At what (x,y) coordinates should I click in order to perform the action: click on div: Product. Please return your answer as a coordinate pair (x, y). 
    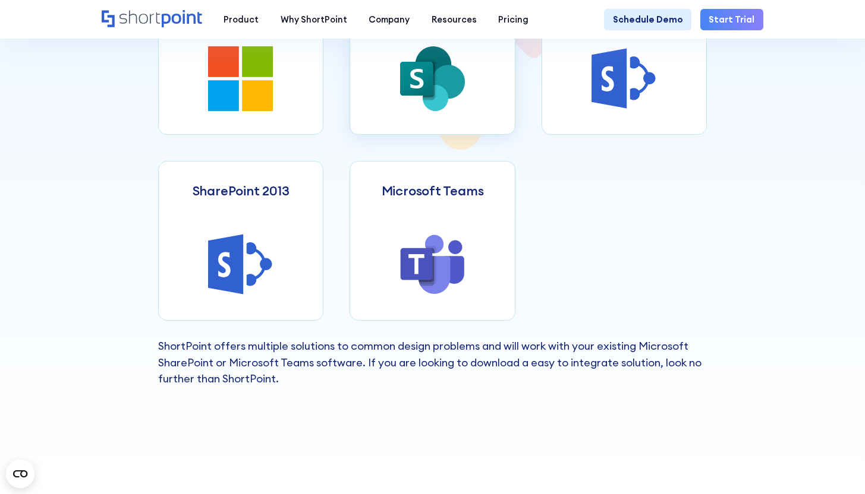
    Looking at the image, I should click on (241, 20).